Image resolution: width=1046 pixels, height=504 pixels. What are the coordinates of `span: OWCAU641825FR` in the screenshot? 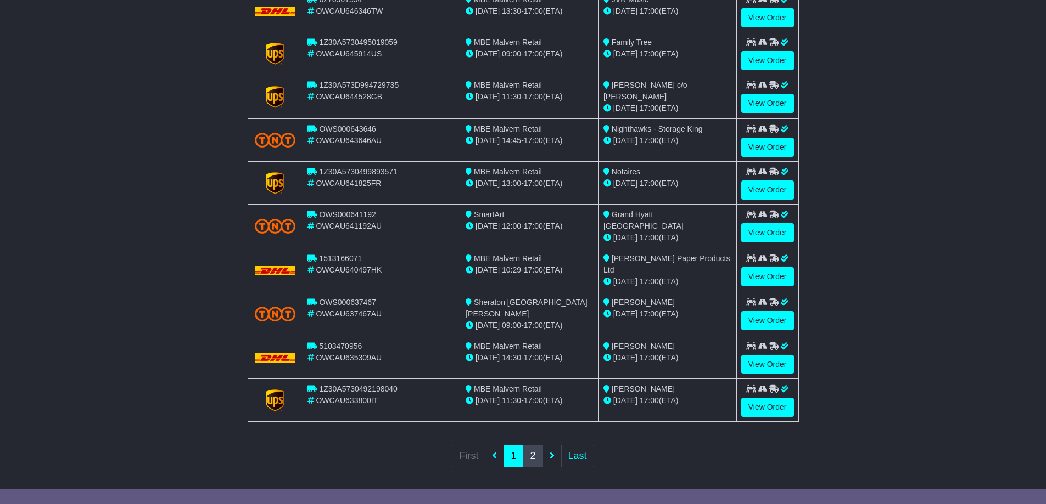 It's located at (348, 183).